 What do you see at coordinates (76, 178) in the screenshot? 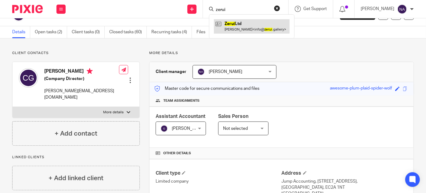
I see `h4: + Add linked client` at bounding box center [76, 178].